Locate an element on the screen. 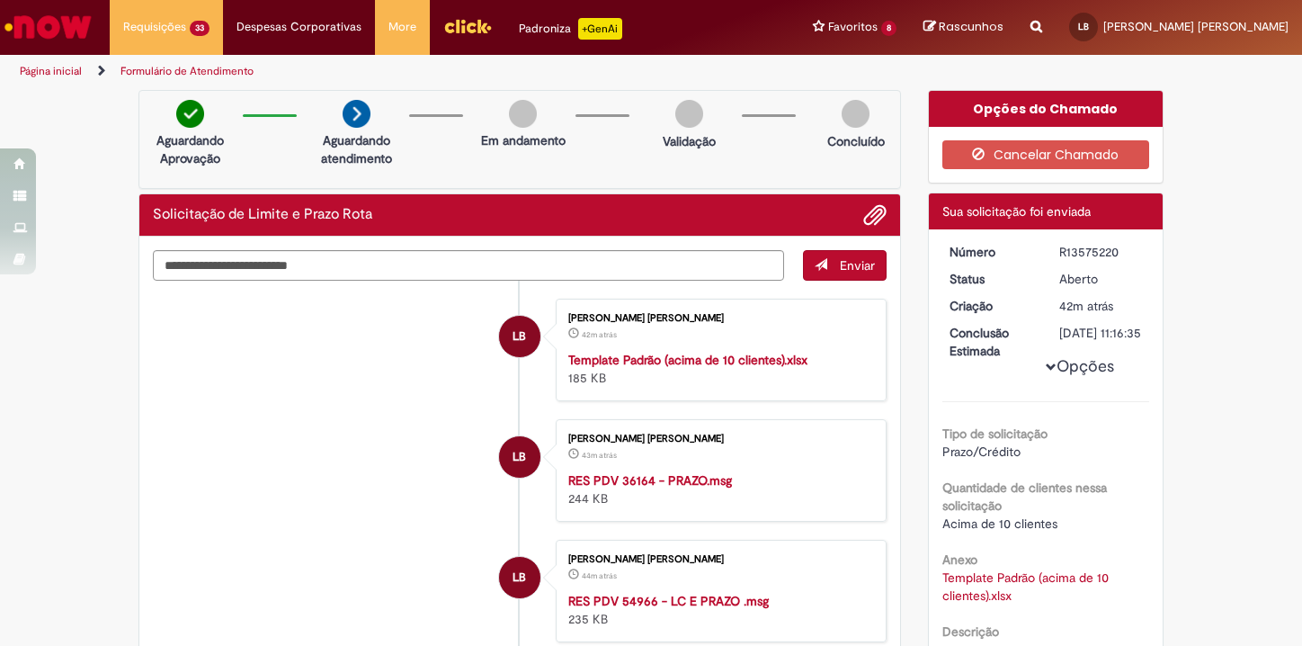 The width and height of the screenshot is (1302, 646). span: Despesas Corporativas is located at coordinates (298, 27).